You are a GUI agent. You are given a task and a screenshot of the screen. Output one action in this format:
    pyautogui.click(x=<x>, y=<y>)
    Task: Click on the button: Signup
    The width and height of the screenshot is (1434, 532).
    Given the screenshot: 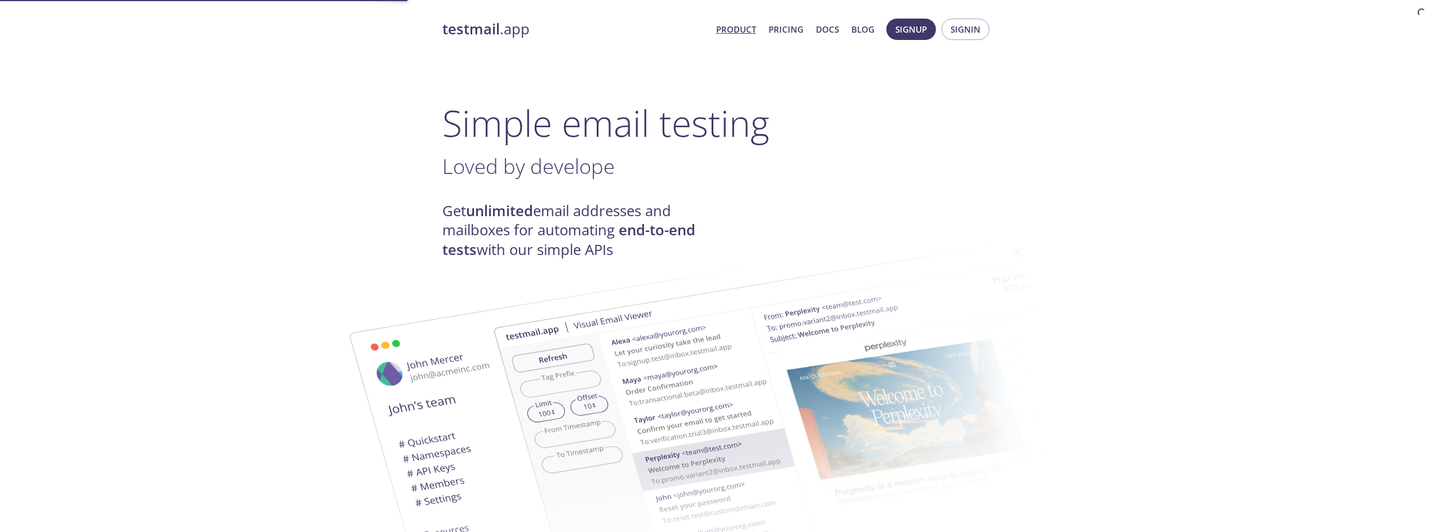 What is the action you would take?
    pyautogui.click(x=911, y=29)
    